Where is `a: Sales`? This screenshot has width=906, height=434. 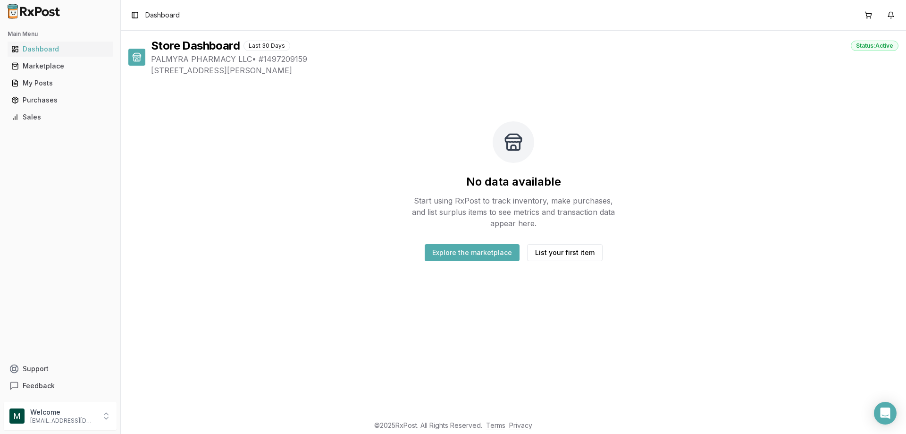 a: Sales is located at coordinates (60, 117).